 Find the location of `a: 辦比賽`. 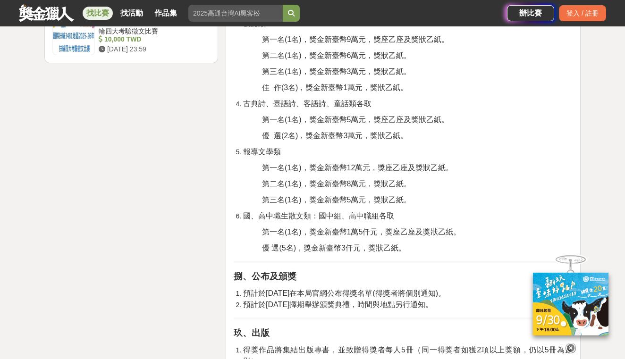

a: 辦比賽 is located at coordinates (530, 13).